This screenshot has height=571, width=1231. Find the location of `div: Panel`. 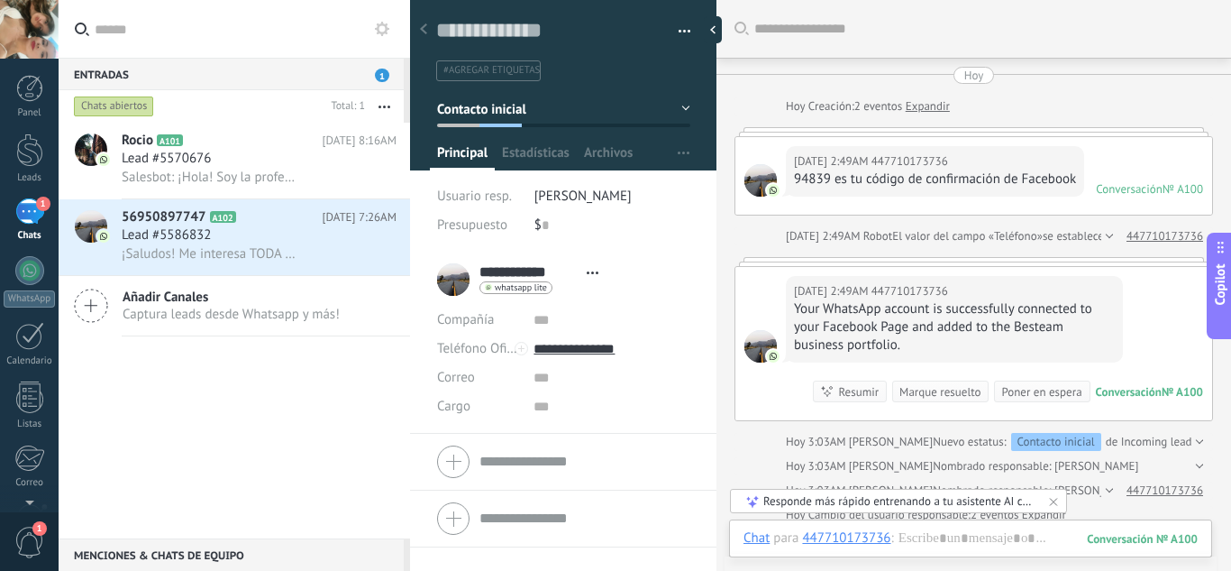

div: Panel is located at coordinates (30, 113).